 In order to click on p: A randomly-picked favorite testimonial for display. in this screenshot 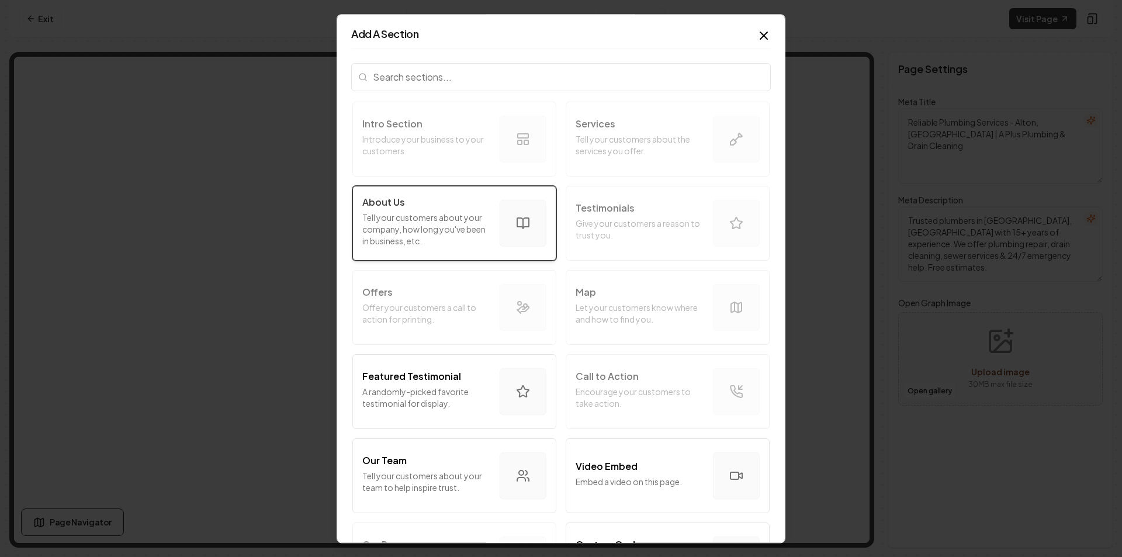, I will do `click(426, 397)`.